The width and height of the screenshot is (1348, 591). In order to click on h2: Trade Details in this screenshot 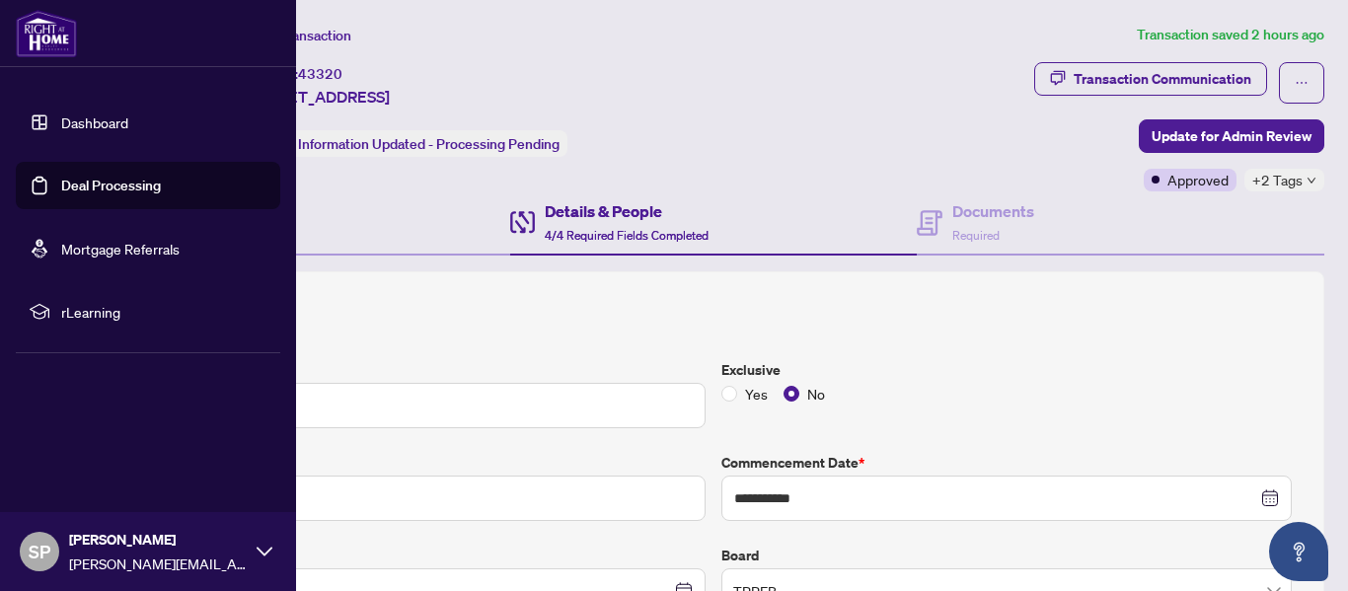, I will do `click(713, 320)`.